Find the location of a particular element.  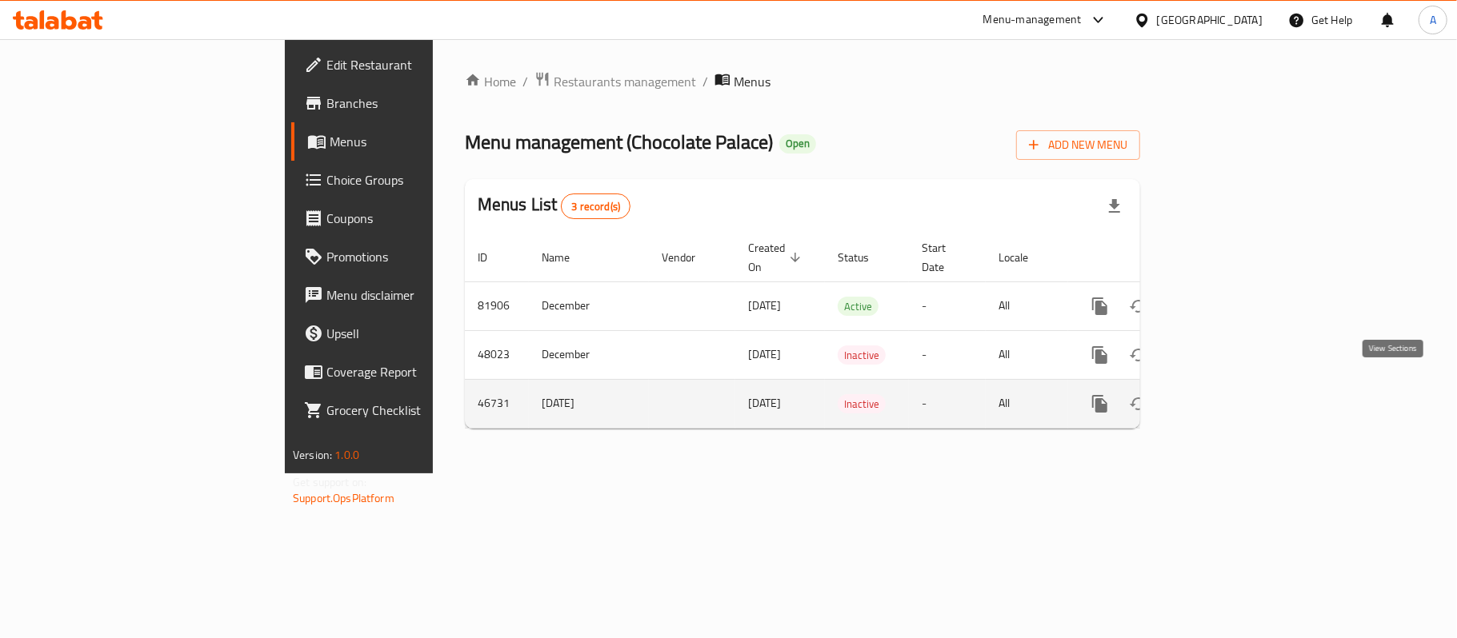

span: Start Date is located at coordinates (944, 258).